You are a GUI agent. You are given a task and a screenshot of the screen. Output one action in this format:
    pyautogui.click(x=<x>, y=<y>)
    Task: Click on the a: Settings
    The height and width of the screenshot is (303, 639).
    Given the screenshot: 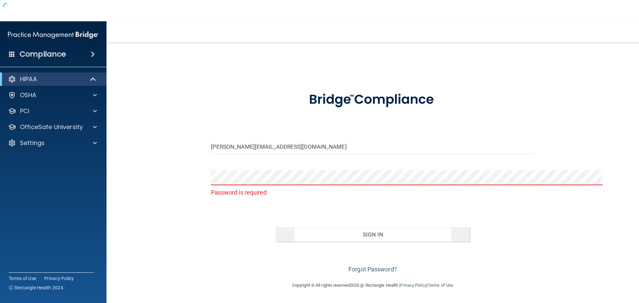 What is the action you would take?
    pyautogui.click(x=52, y=143)
    